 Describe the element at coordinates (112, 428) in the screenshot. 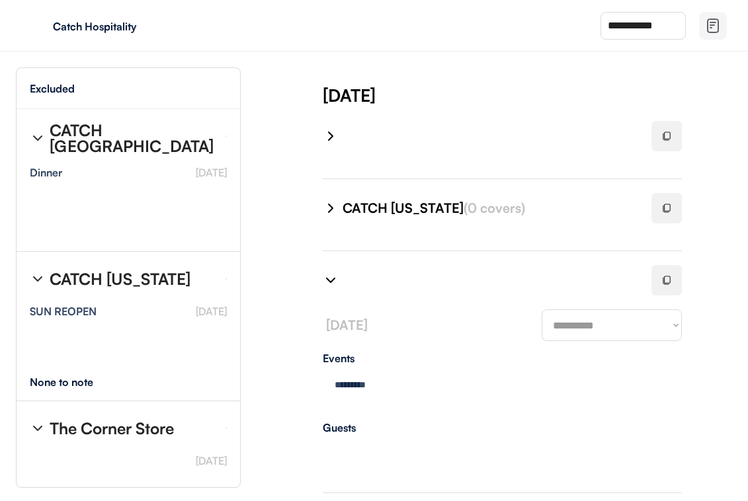

I see `div: The Corner Store` at that location.